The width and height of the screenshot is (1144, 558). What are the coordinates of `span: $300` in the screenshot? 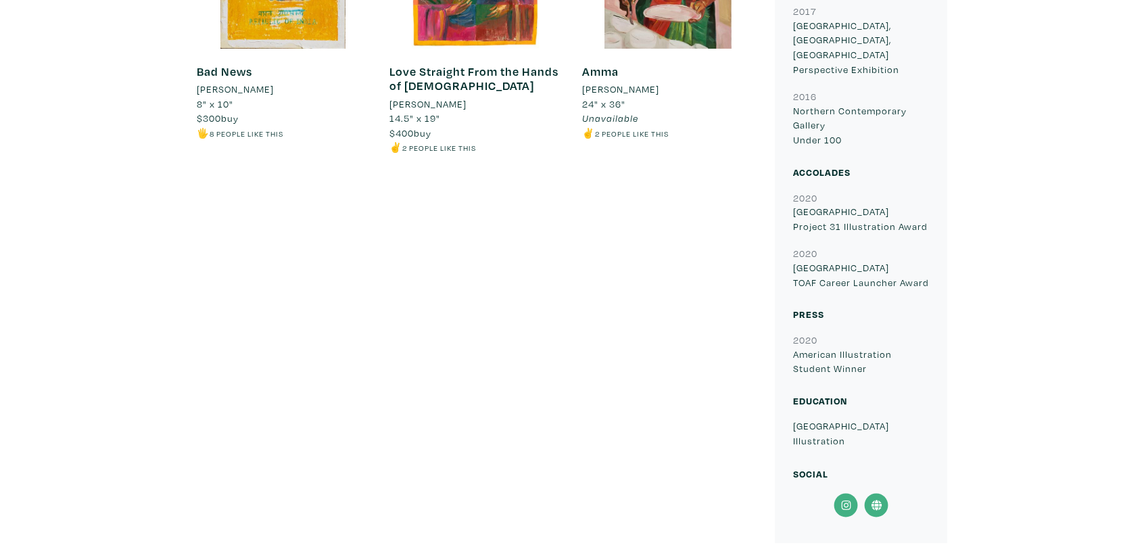 It's located at (209, 118).